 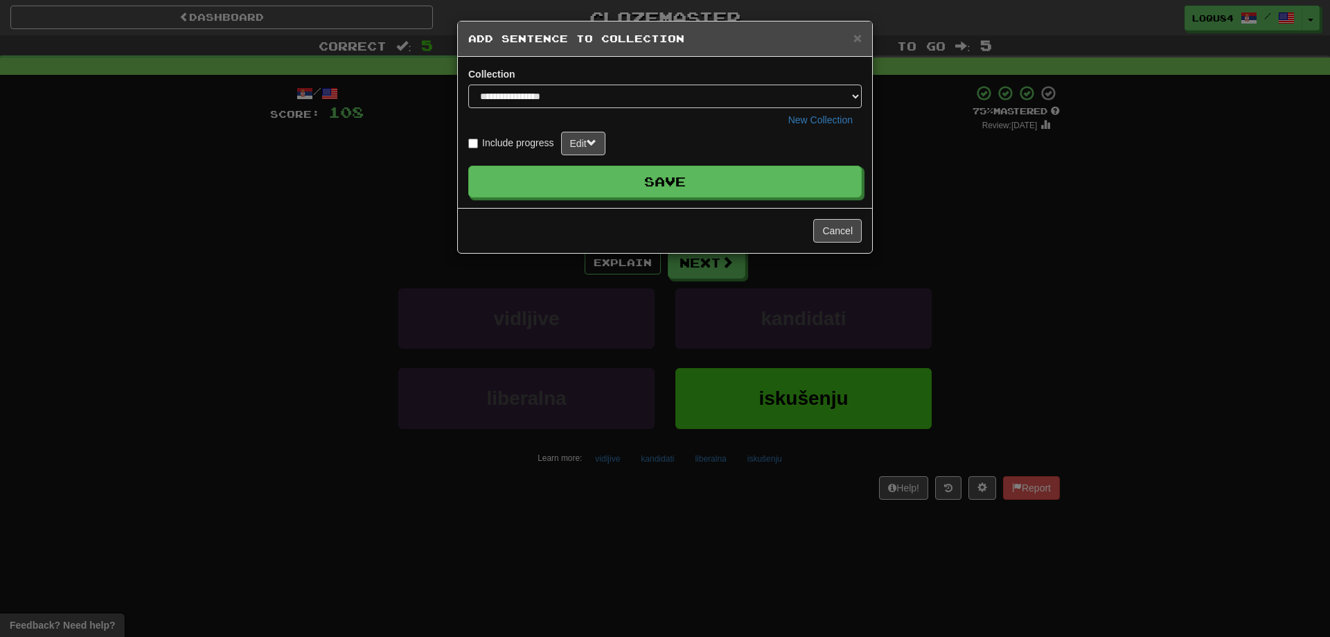 What do you see at coordinates (820, 120) in the screenshot?
I see `button: New Collection` at bounding box center [820, 120].